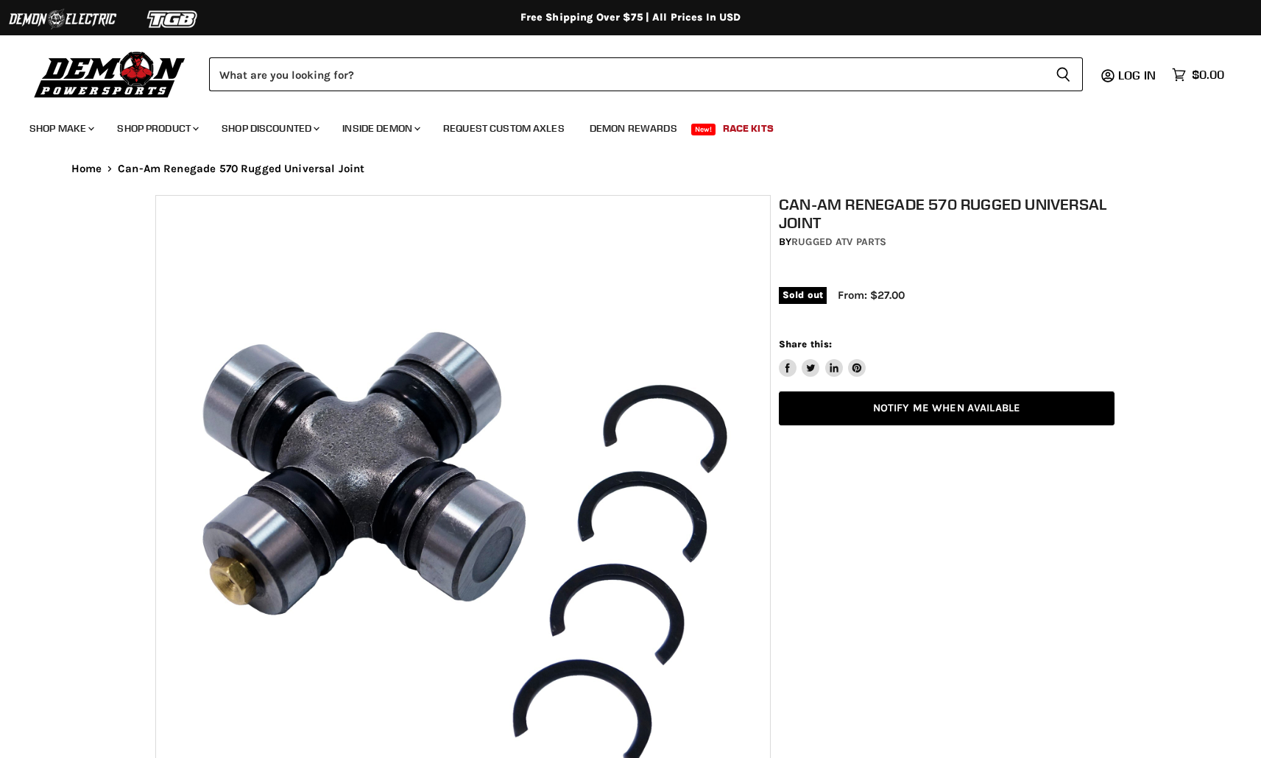  I want to click on span: Can-Am Renegade 570 Rugged Universal Joint, so click(241, 169).